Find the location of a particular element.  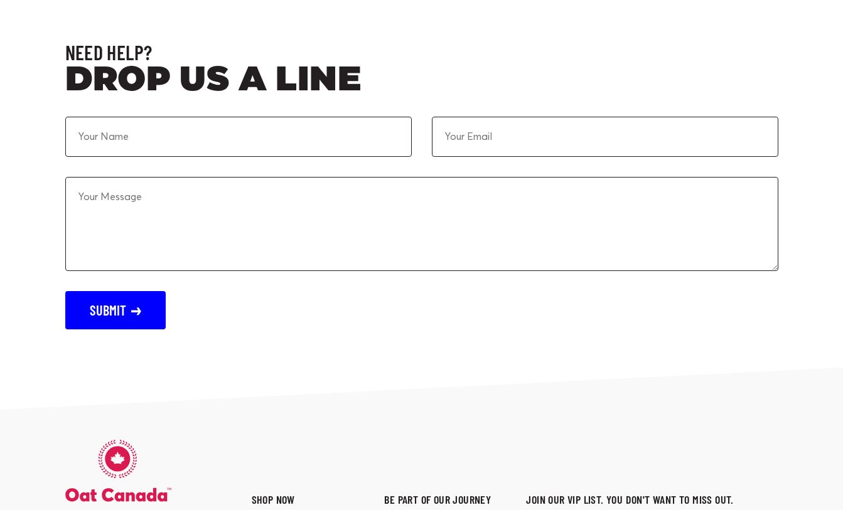

button: Submit is located at coordinates (115, 311).